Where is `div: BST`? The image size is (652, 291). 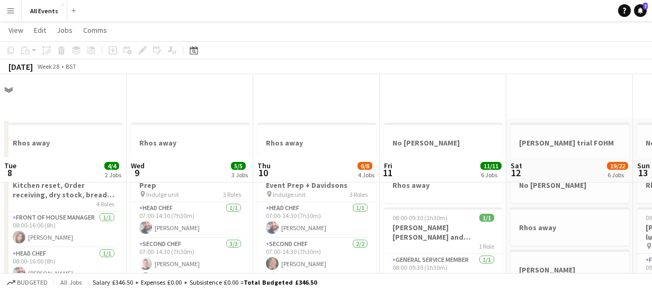
div: BST is located at coordinates (71, 66).